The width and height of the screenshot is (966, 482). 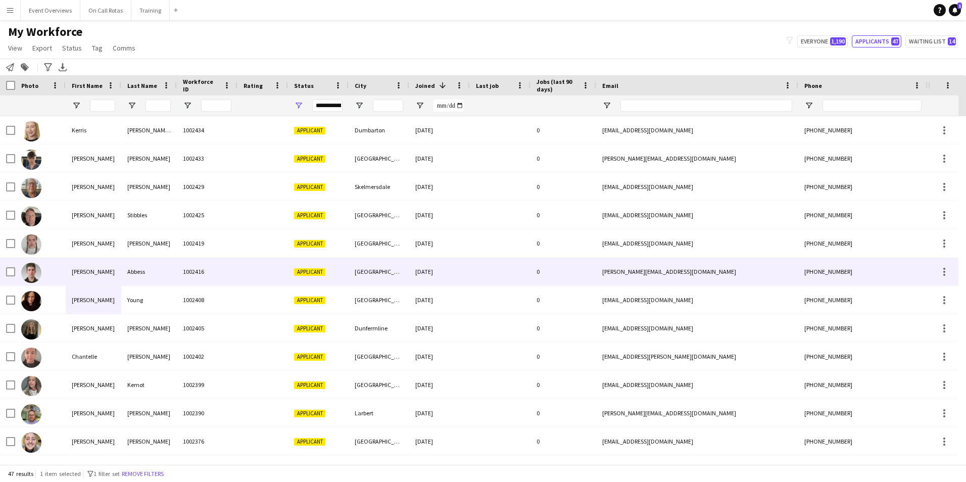 What do you see at coordinates (149, 215) in the screenshot?
I see `div: Stibbles` at bounding box center [149, 215].